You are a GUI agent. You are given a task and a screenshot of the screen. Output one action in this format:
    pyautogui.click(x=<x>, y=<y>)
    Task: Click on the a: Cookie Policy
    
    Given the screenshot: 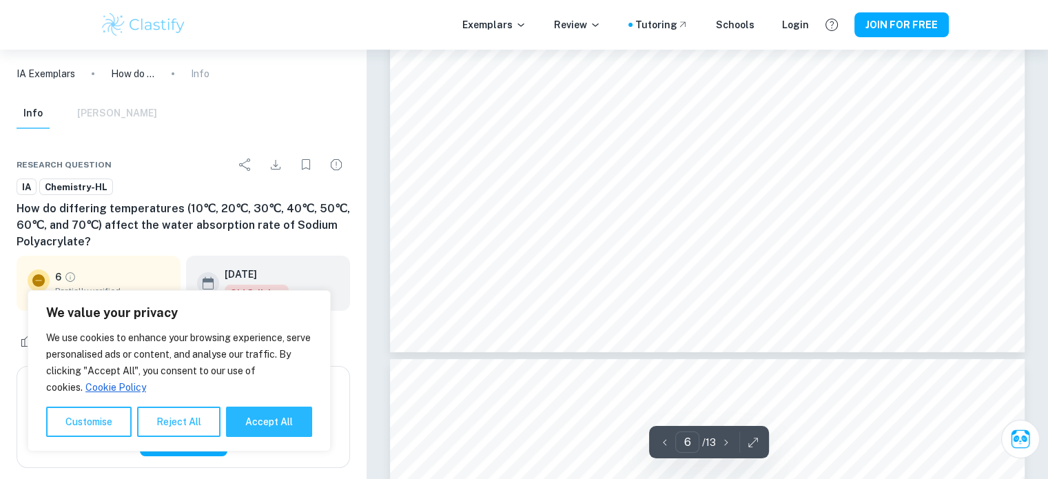 What is the action you would take?
    pyautogui.click(x=116, y=387)
    